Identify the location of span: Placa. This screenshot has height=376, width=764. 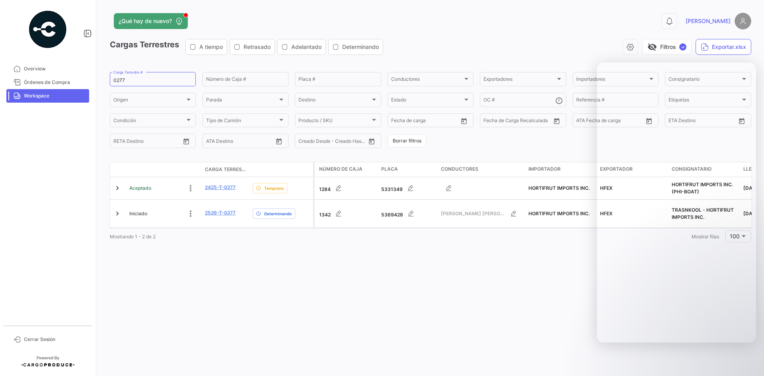
(390, 169).